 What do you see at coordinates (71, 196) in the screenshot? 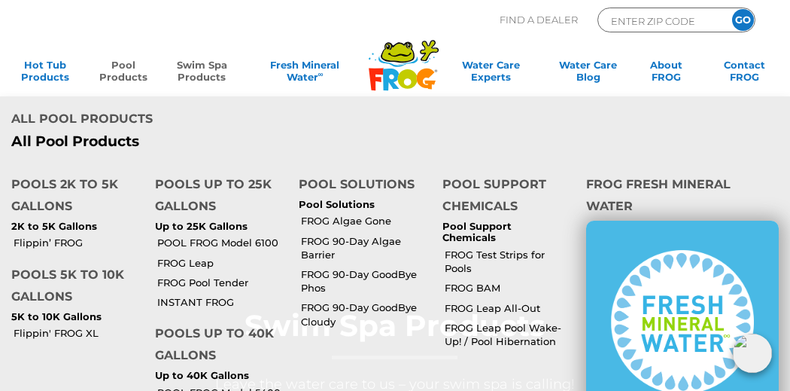
I see `h4: Pools 2K to 5K Gallons` at bounding box center [71, 196].